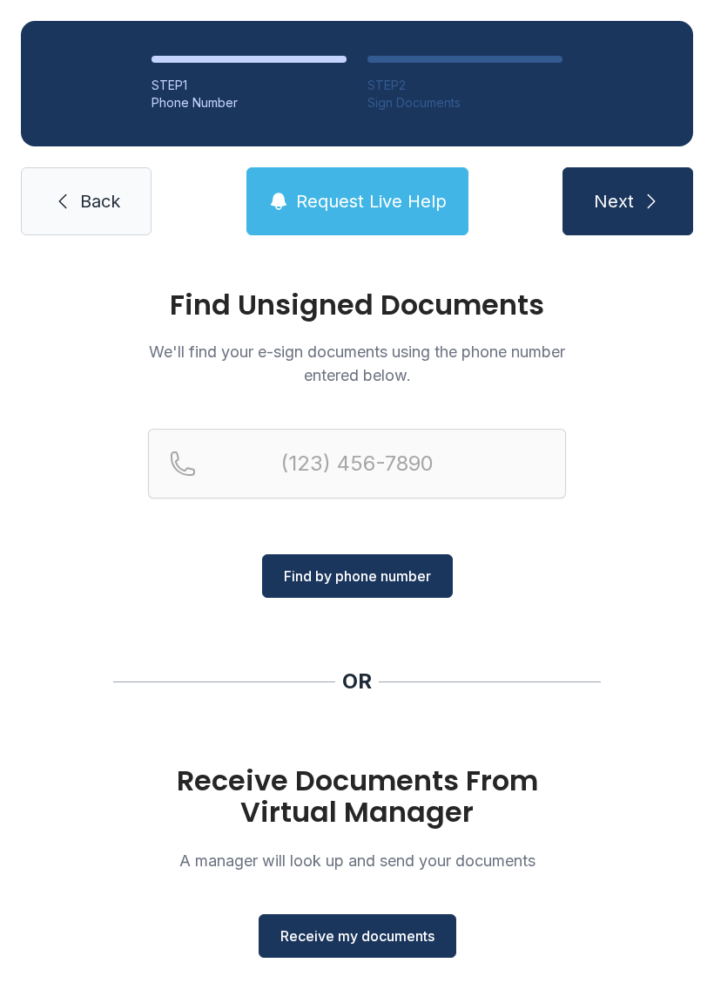 The width and height of the screenshot is (714, 990). I want to click on span: Request Live Help, so click(371, 201).